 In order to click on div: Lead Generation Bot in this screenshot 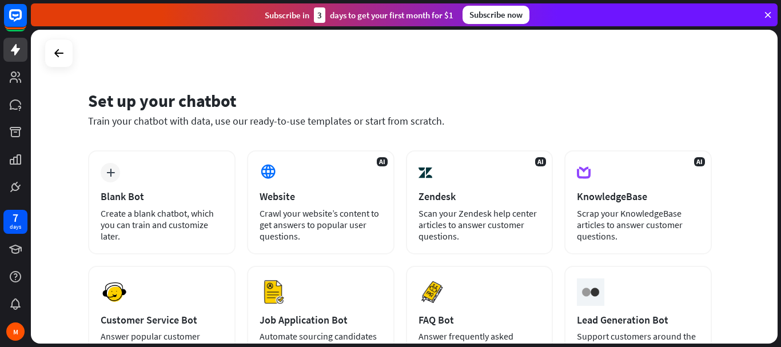, I will do `click(638, 319)`.